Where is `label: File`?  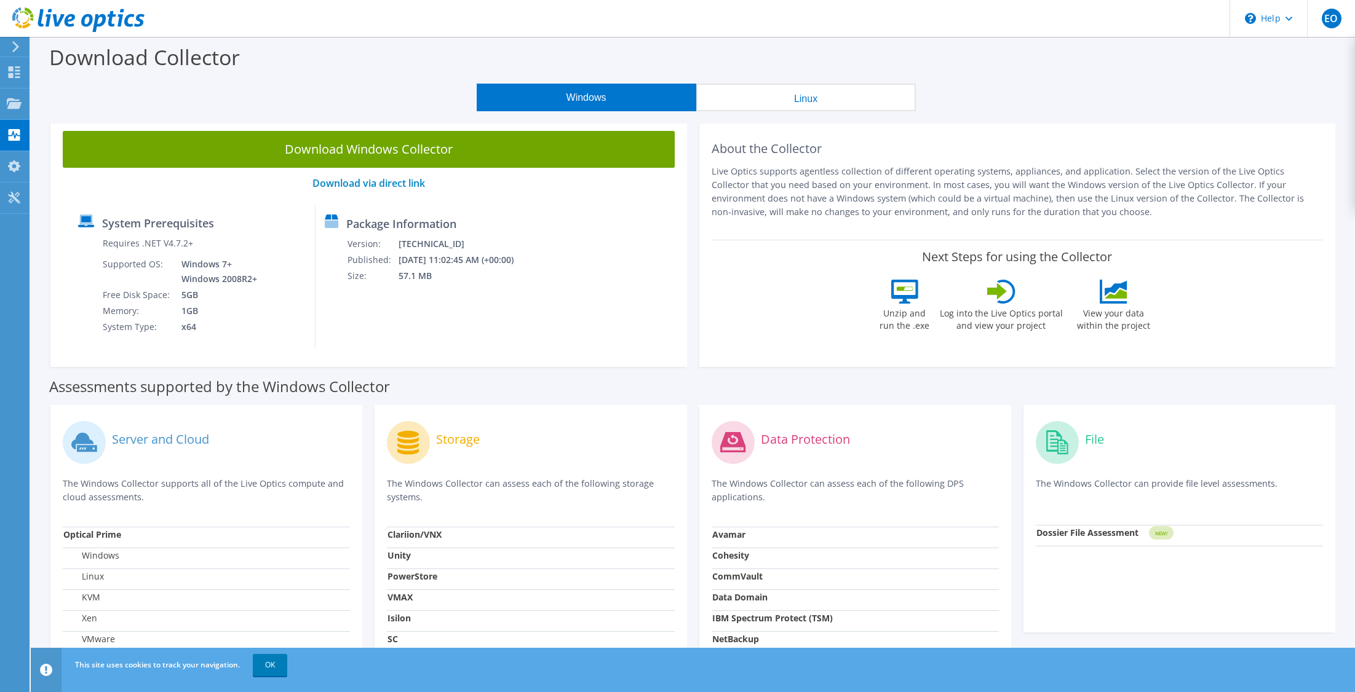
label: File is located at coordinates (1094, 440).